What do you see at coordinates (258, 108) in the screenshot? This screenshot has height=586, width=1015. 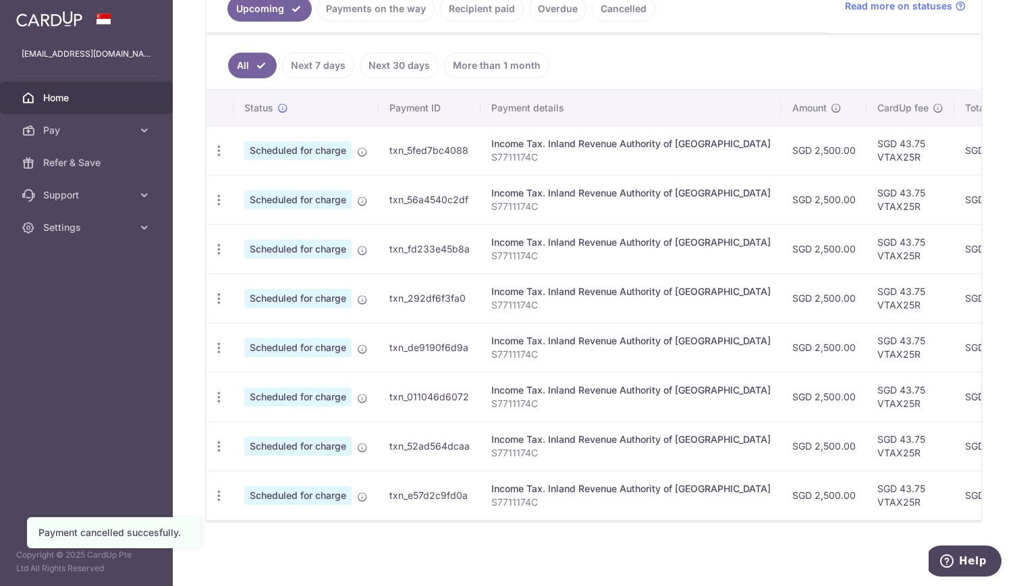 I see `span: Status` at bounding box center [258, 108].